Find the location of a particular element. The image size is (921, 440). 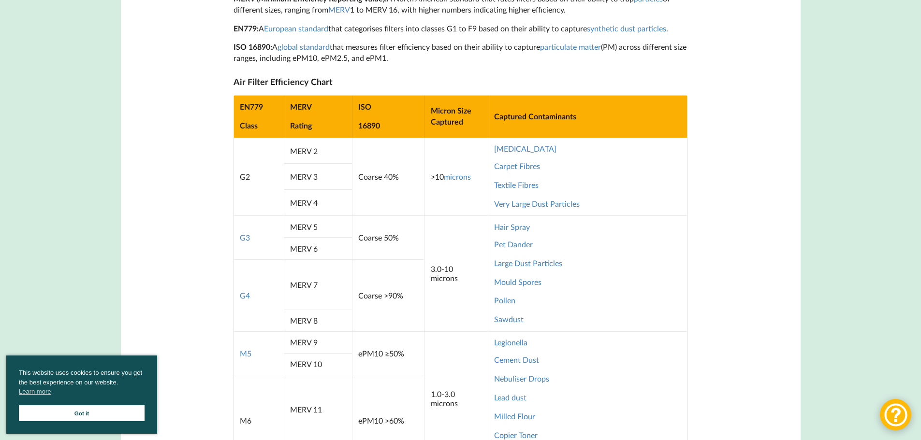

td: >10 is located at coordinates (455, 177).